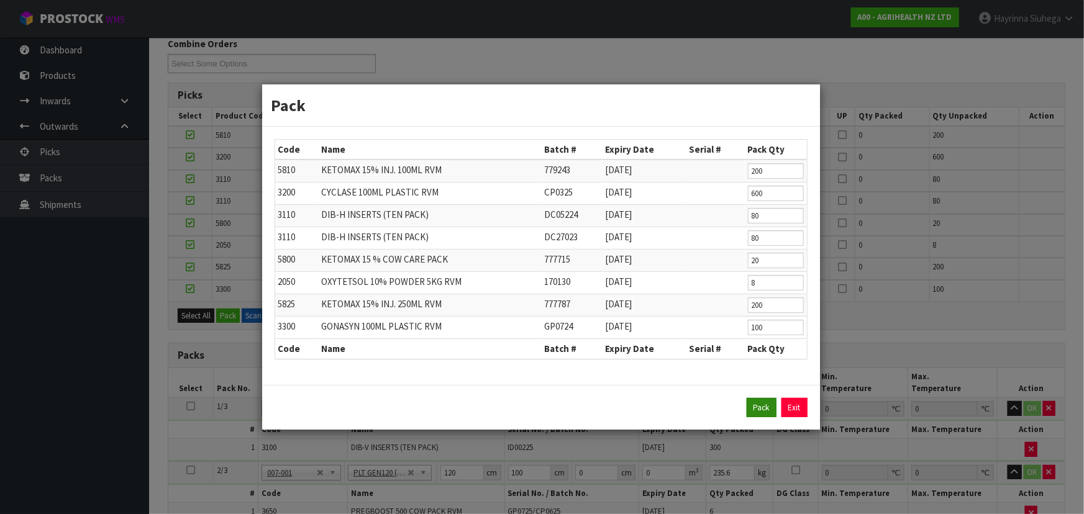 The height and width of the screenshot is (514, 1084). I want to click on h3: Pack, so click(541, 105).